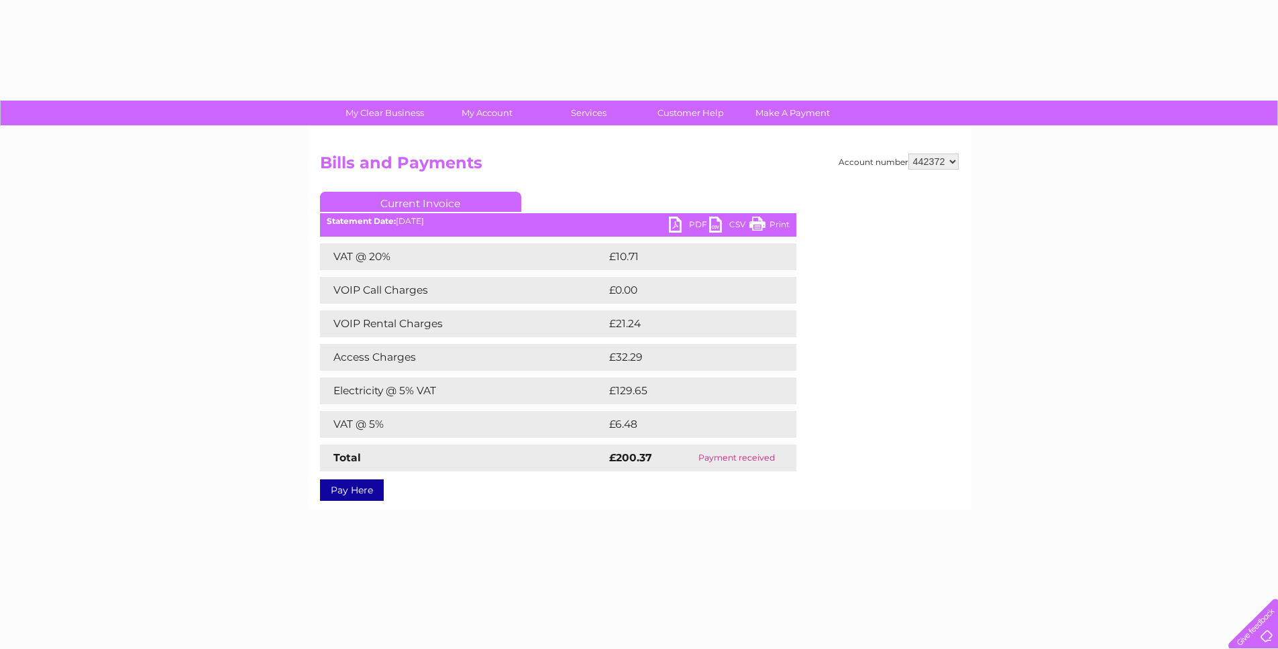  Describe the element at coordinates (630, 457) in the screenshot. I see `strong: £200.37` at that location.